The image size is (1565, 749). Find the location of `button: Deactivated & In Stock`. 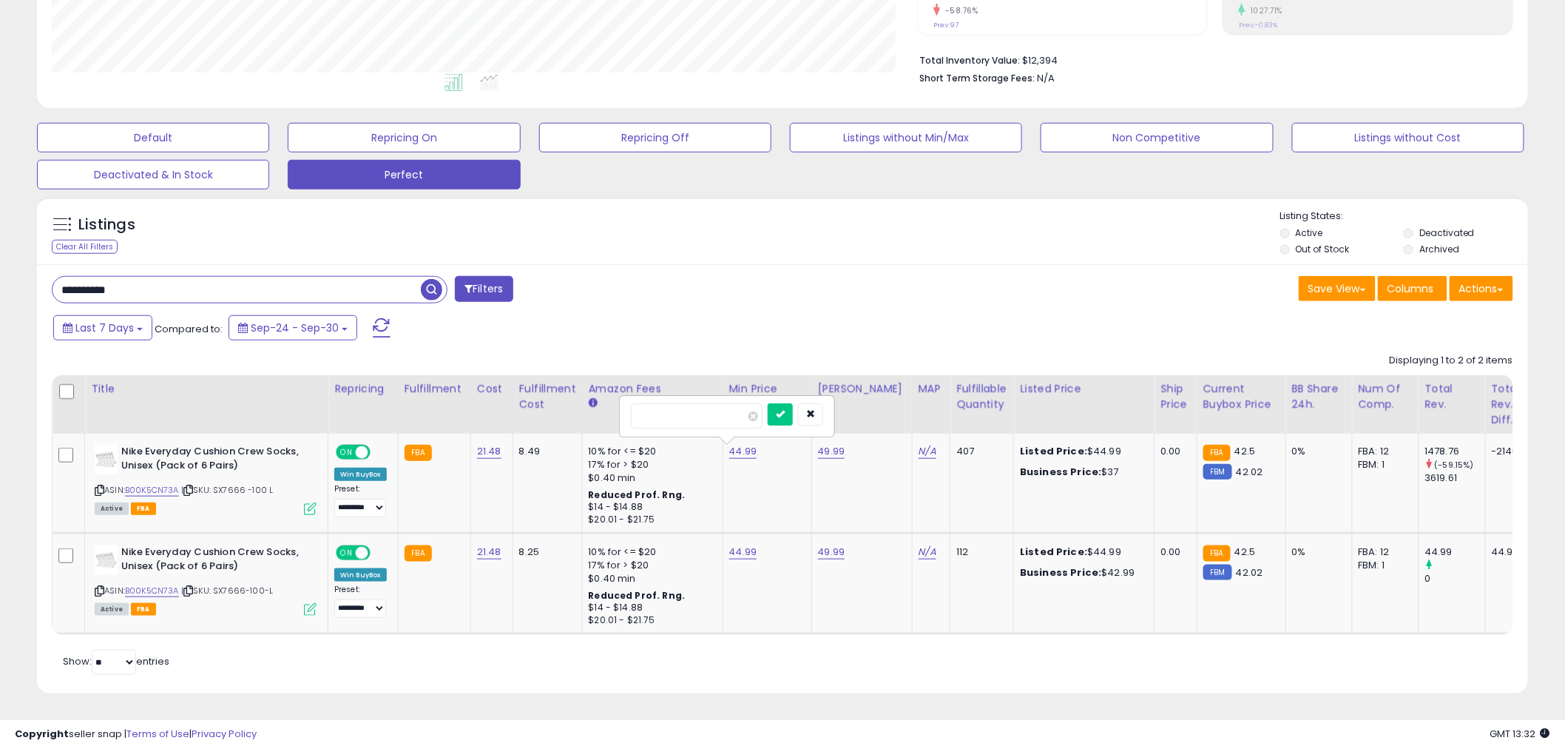

button: Deactivated & In Stock is located at coordinates (153, 175).